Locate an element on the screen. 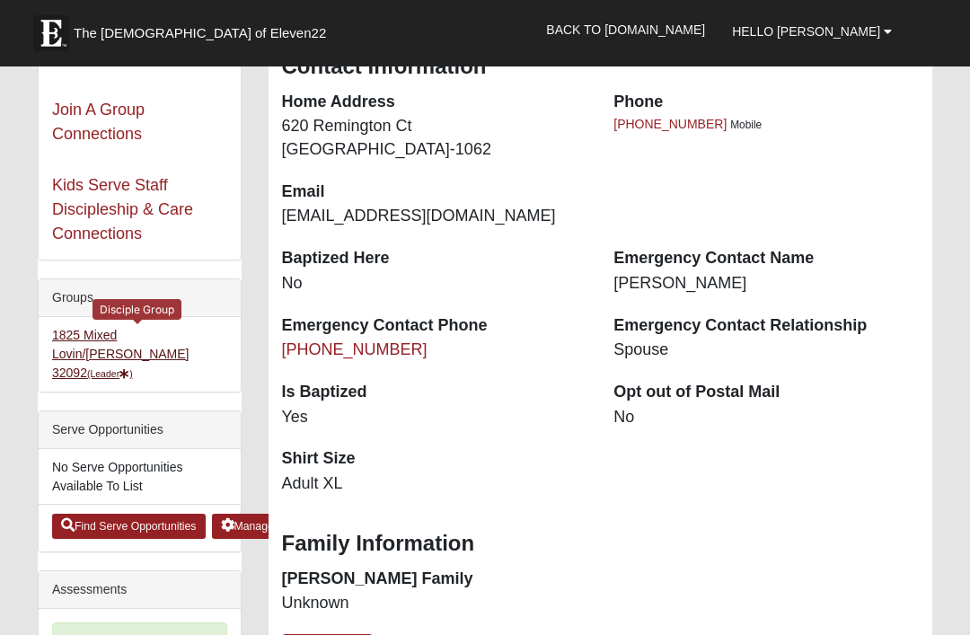  dd: Unknown is located at coordinates (434, 603).